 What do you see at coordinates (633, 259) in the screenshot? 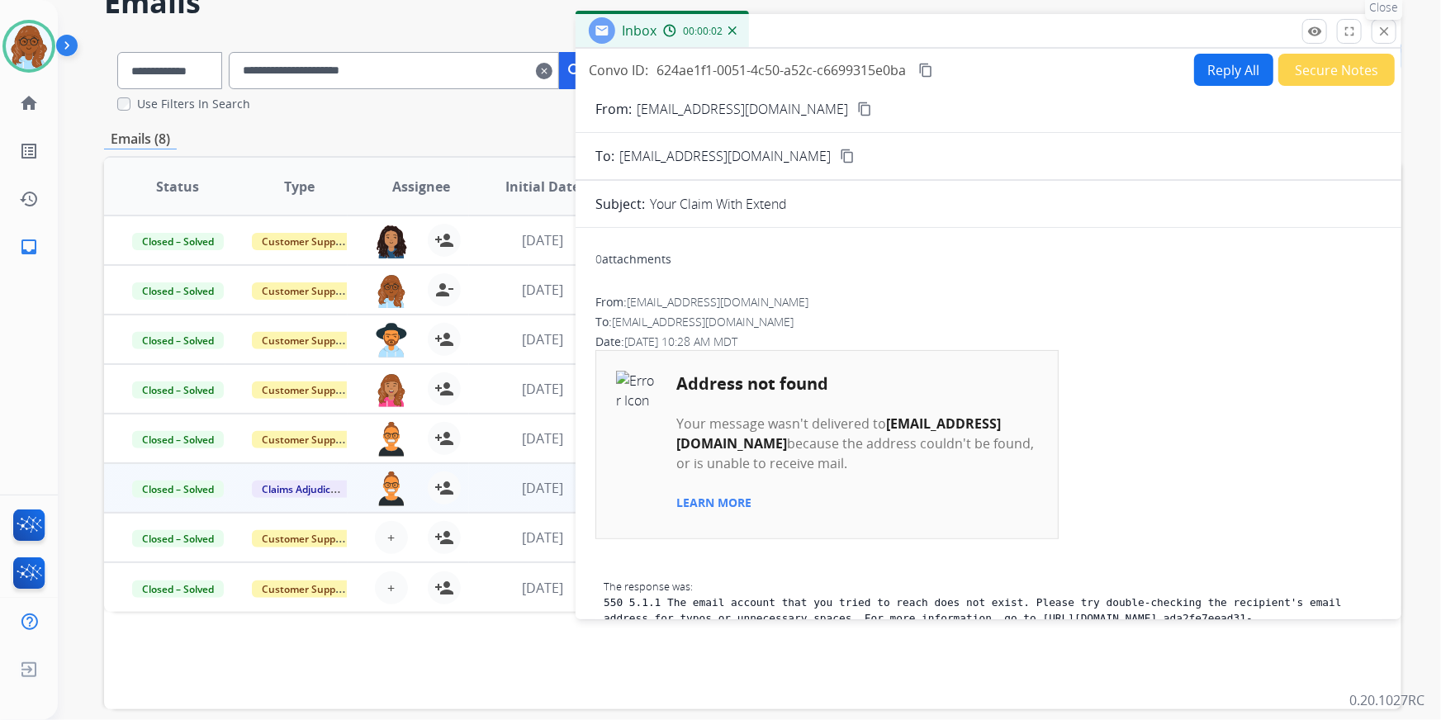
I see `div: attachments` at bounding box center [633, 259].